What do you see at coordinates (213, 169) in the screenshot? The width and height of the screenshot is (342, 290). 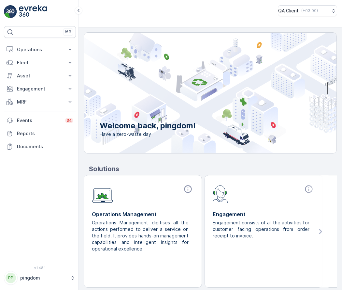 I see `p: Solutions` at bounding box center [213, 169].